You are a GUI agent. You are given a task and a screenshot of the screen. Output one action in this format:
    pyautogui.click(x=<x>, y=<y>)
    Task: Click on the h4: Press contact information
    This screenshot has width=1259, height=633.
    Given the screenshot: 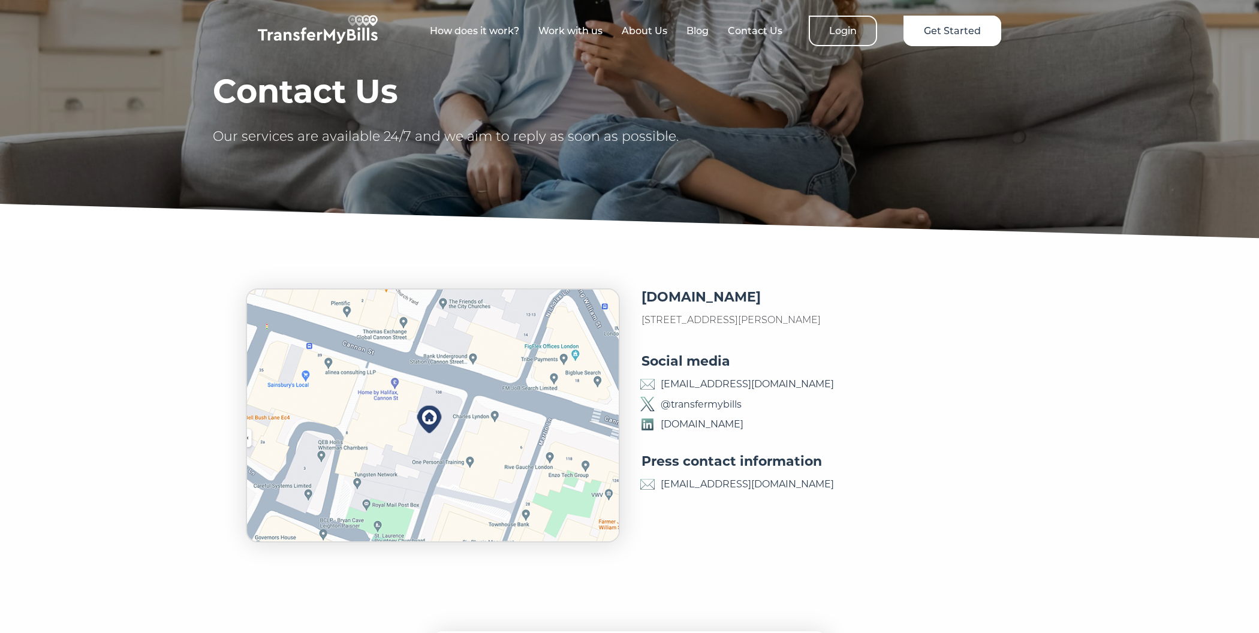 What is the action you would take?
    pyautogui.click(x=827, y=462)
    